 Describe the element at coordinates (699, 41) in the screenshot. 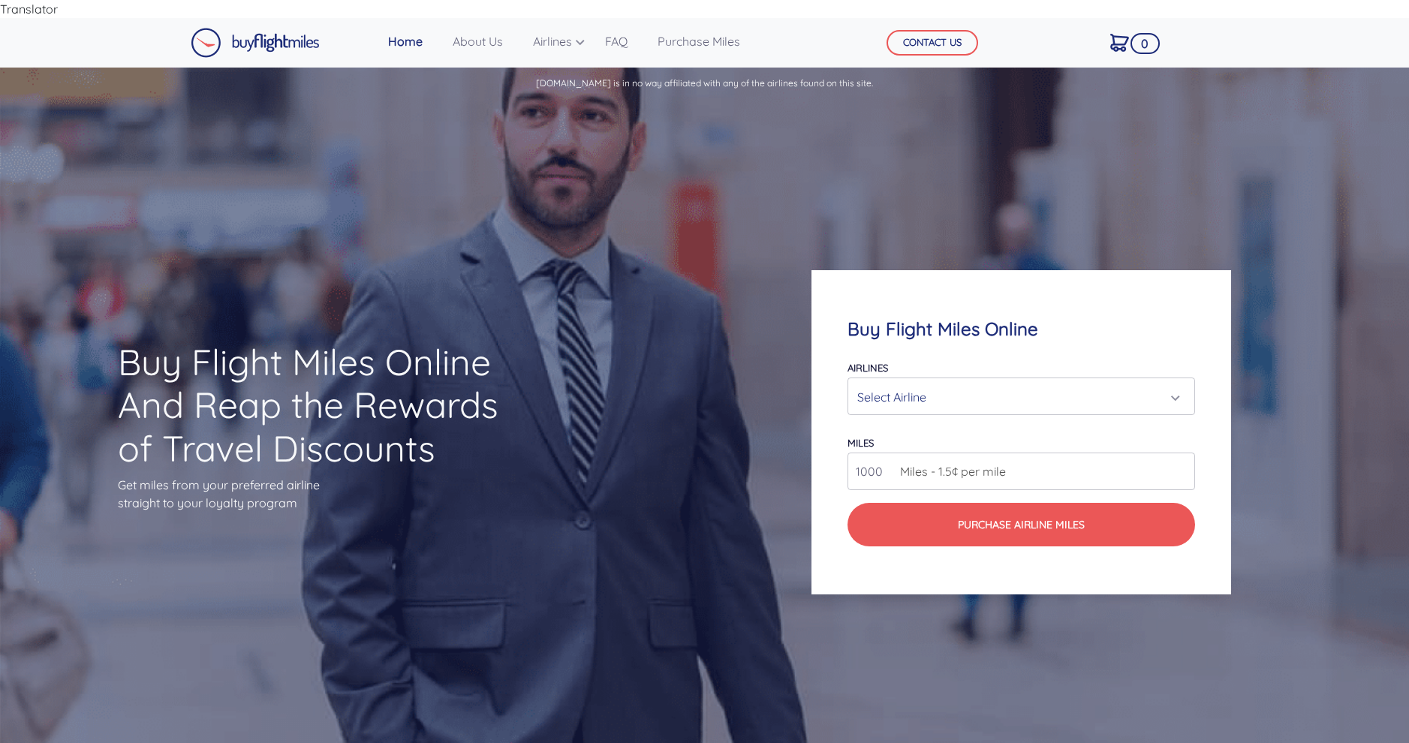

I see `a: Purchase Miles` at that location.